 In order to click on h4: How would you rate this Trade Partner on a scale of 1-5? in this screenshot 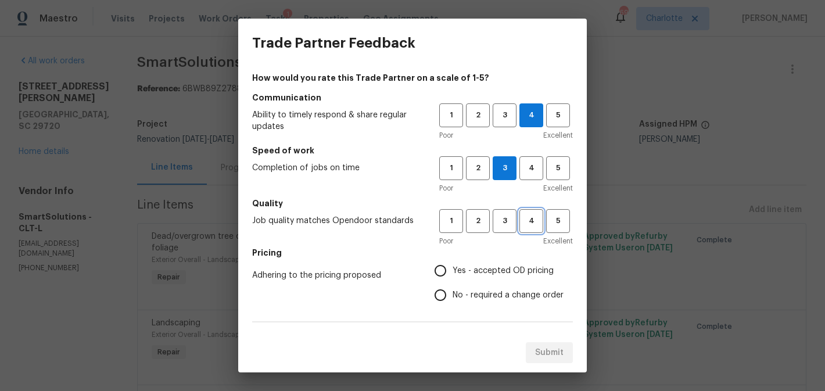, I will do `click(413, 78)`.